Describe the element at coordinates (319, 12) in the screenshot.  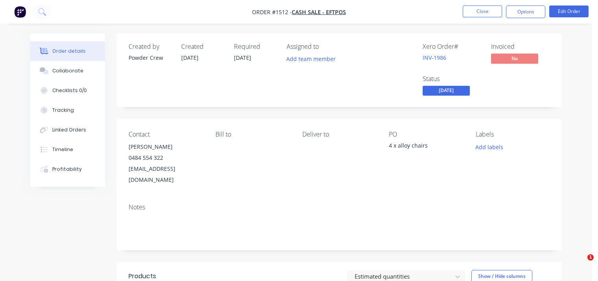
I see `a: Cash Sale - EFTPOS` at that location.